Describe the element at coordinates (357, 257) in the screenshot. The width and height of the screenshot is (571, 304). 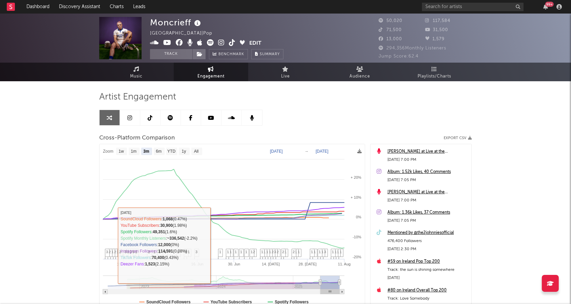
I see `text: -20%` at that location.